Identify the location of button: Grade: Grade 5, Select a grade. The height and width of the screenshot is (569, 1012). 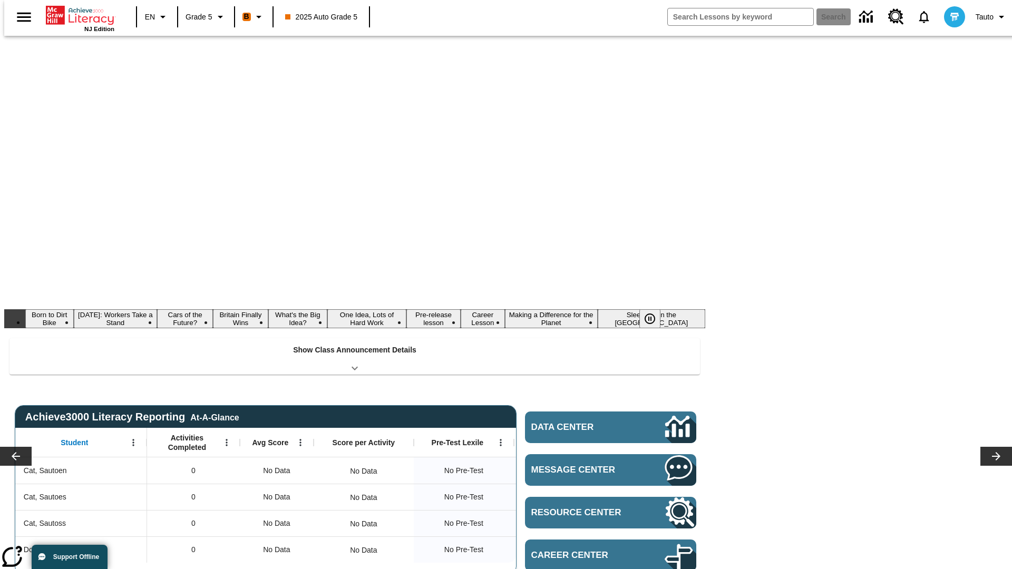
(206, 17).